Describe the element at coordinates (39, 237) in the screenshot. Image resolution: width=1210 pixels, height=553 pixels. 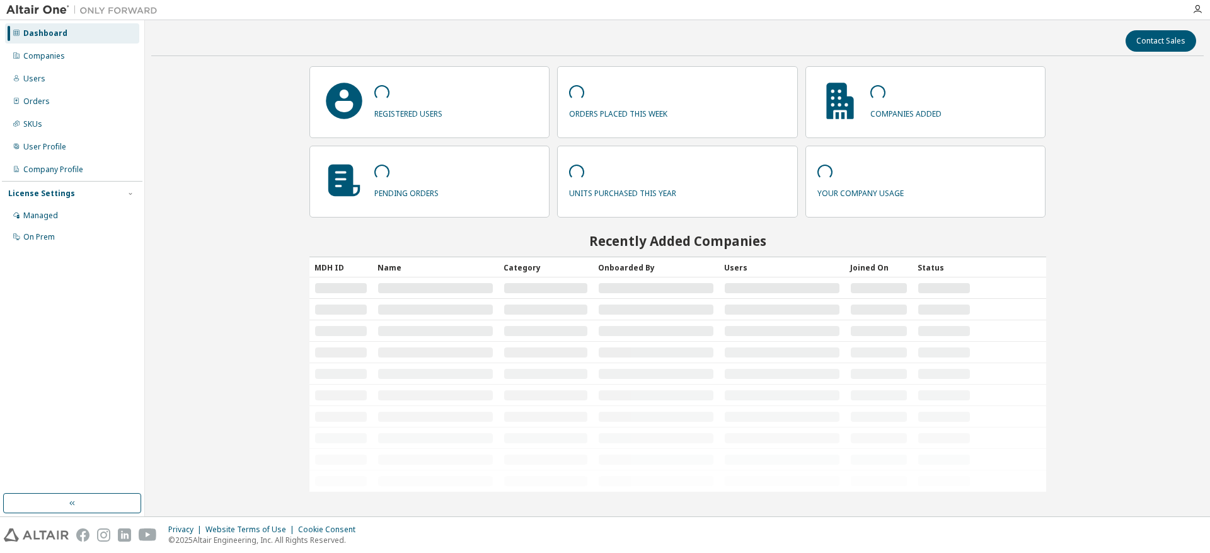
I see `div: On Prem` at that location.